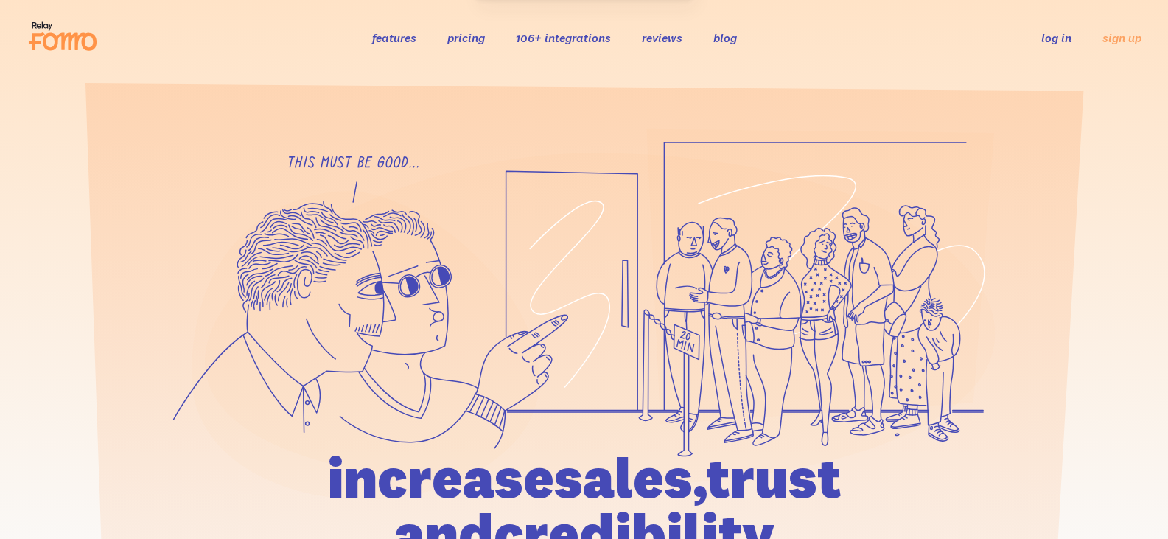 Image resolution: width=1168 pixels, height=539 pixels. Describe the element at coordinates (394, 38) in the screenshot. I see `a: features` at that location.